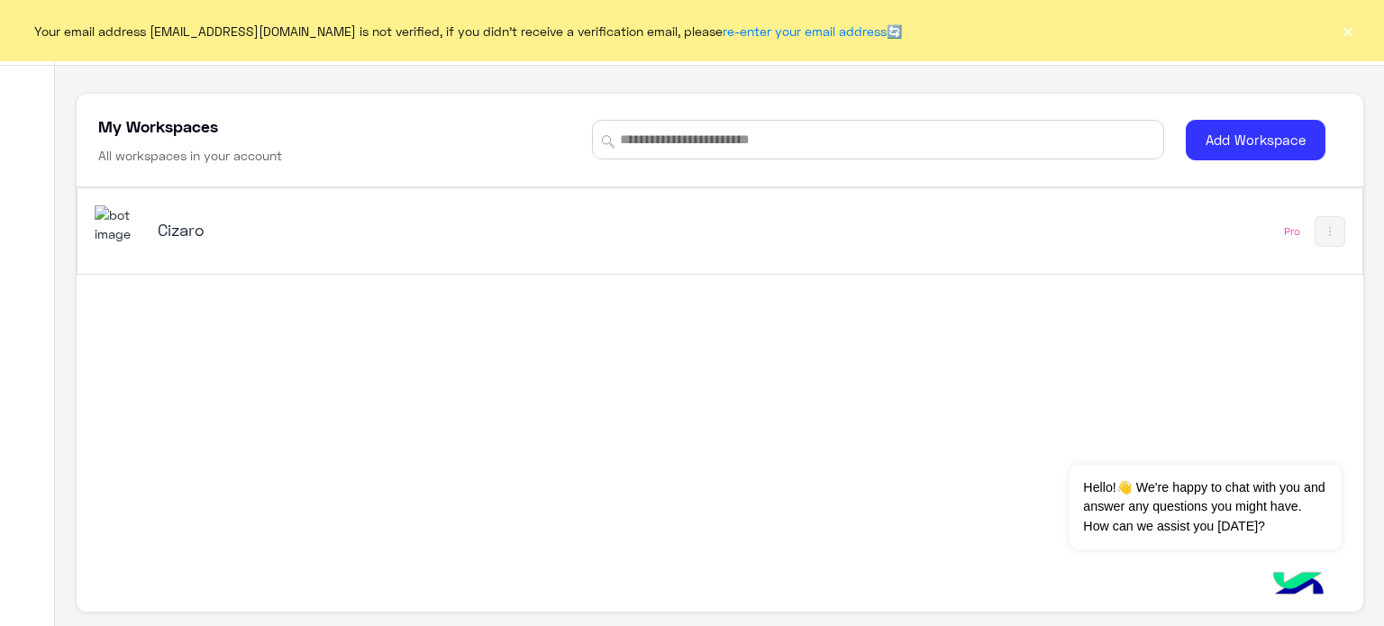 The width and height of the screenshot is (1384, 626). I want to click on h6: All workspaces in your account, so click(190, 156).